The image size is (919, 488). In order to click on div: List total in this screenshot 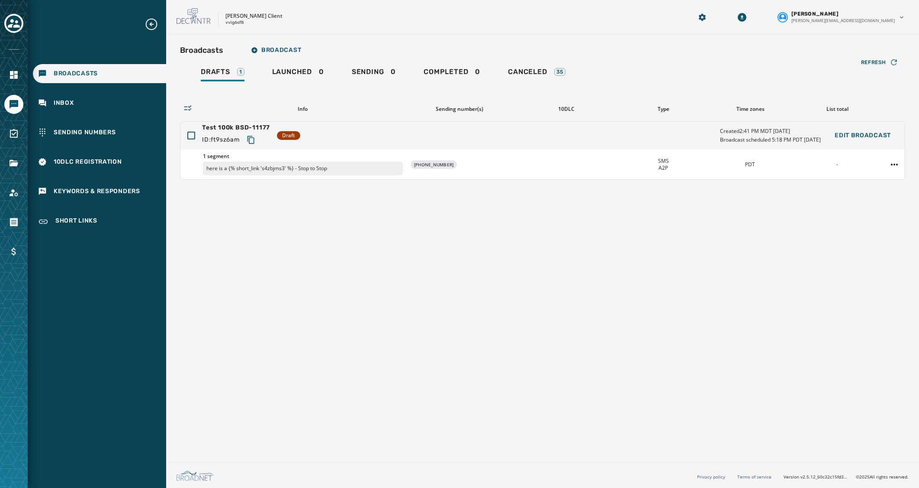, I will do `click(837, 109)`.